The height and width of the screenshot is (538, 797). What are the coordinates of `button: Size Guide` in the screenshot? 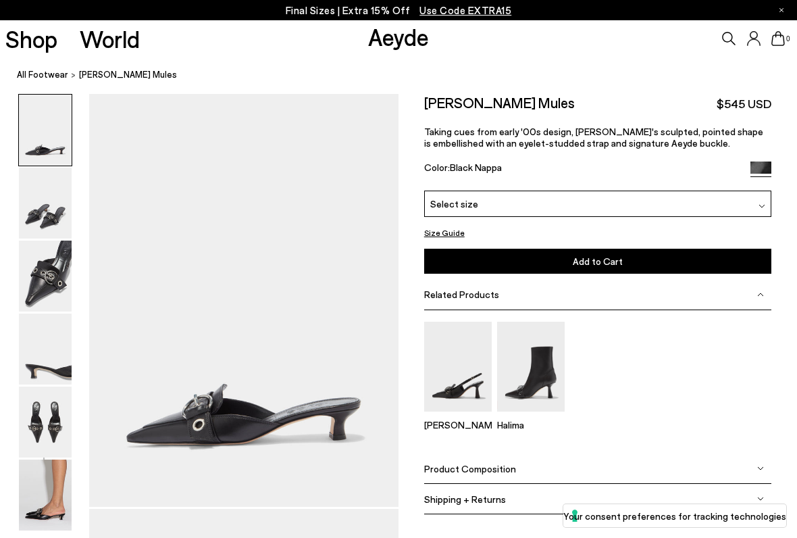 It's located at (444, 232).